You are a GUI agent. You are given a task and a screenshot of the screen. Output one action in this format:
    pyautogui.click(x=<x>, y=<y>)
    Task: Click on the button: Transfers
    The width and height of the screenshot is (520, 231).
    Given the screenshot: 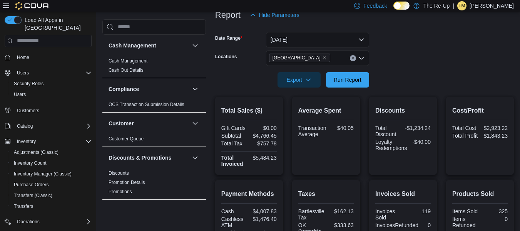 What is the action you would take?
    pyautogui.click(x=51, y=206)
    